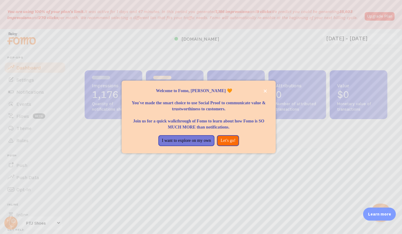 The width and height of the screenshot is (402, 234). Describe the element at coordinates (228, 141) in the screenshot. I see `button: Let's go!` at that location.